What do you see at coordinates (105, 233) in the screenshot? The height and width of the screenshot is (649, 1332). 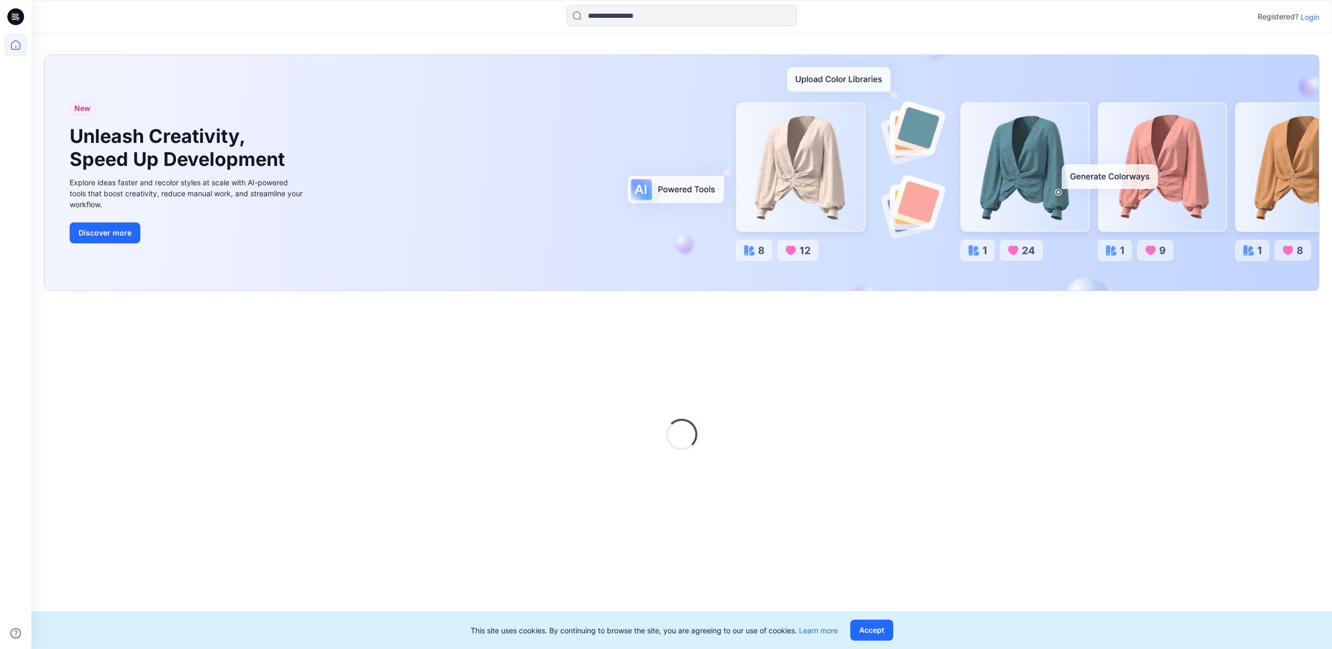 I see `button: Discover more` at bounding box center [105, 233].